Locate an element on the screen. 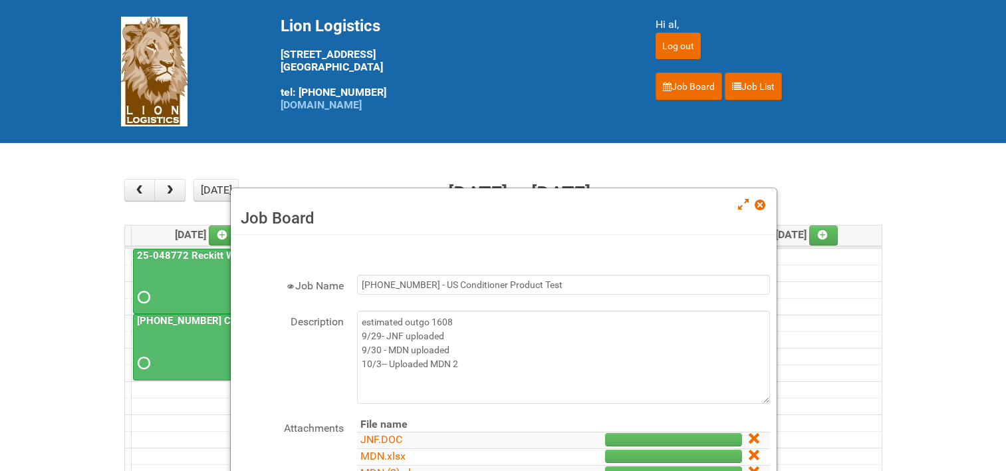  h3: Job Board is located at coordinates (504, 218).